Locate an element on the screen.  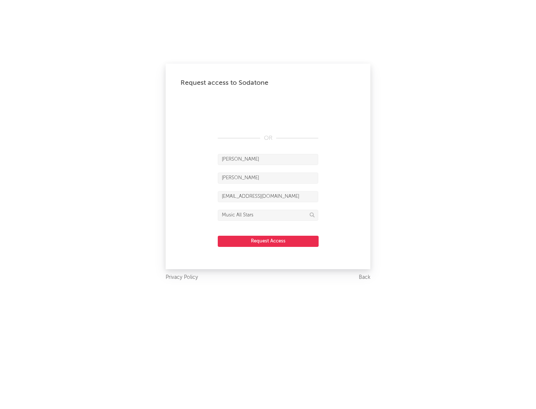
input: First Name is located at coordinates (268, 160).